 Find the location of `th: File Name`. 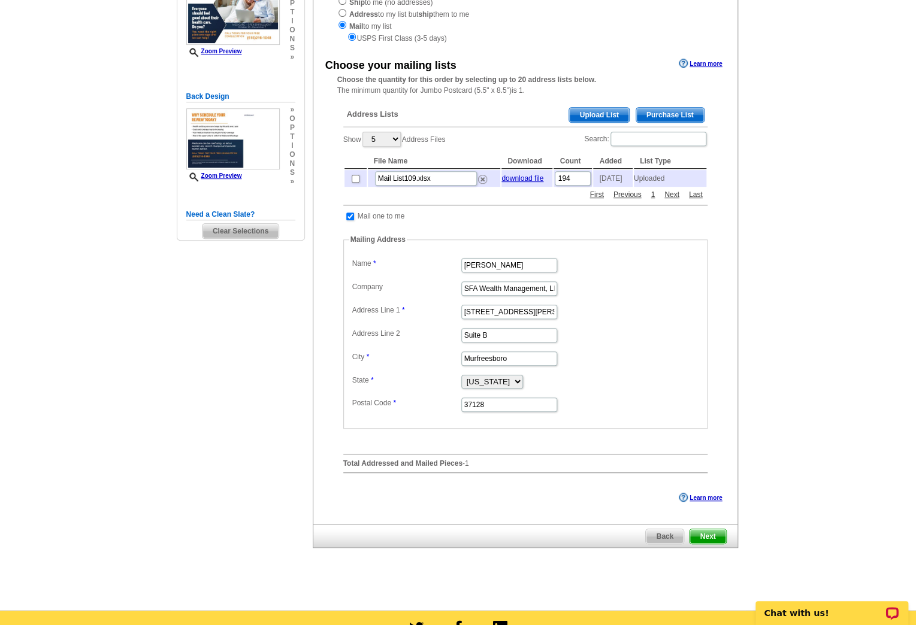

th: File Name is located at coordinates (434, 161).